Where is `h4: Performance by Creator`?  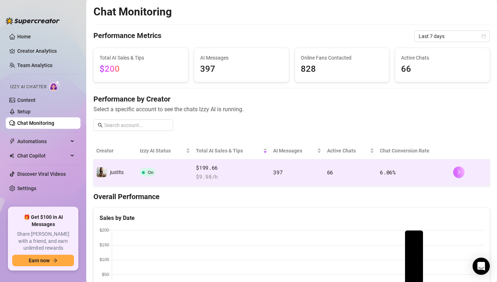
h4: Performance by Creator is located at coordinates (291, 99).